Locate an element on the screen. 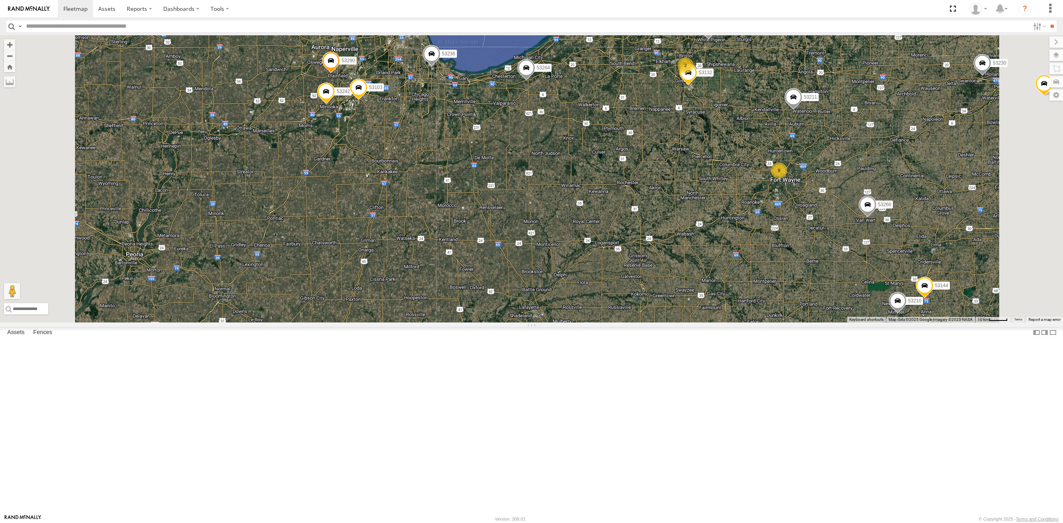 The image size is (1063, 523). span: 53103 is located at coordinates (375, 88).